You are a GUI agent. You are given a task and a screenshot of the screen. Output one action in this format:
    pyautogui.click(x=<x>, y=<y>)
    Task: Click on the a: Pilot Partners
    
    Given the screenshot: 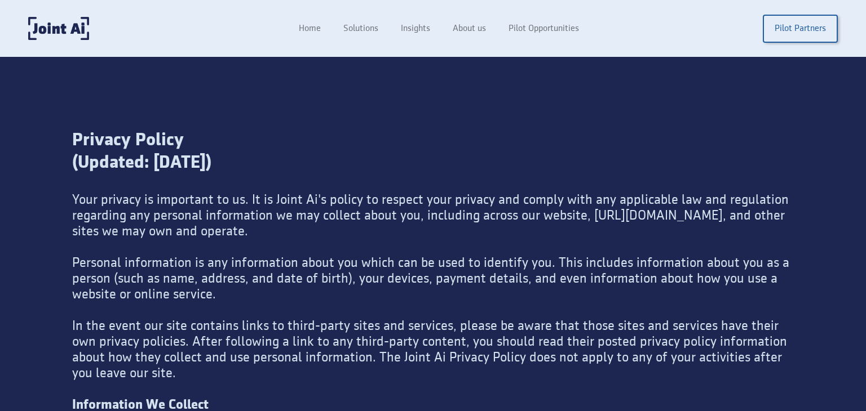 What is the action you would take?
    pyautogui.click(x=800, y=29)
    